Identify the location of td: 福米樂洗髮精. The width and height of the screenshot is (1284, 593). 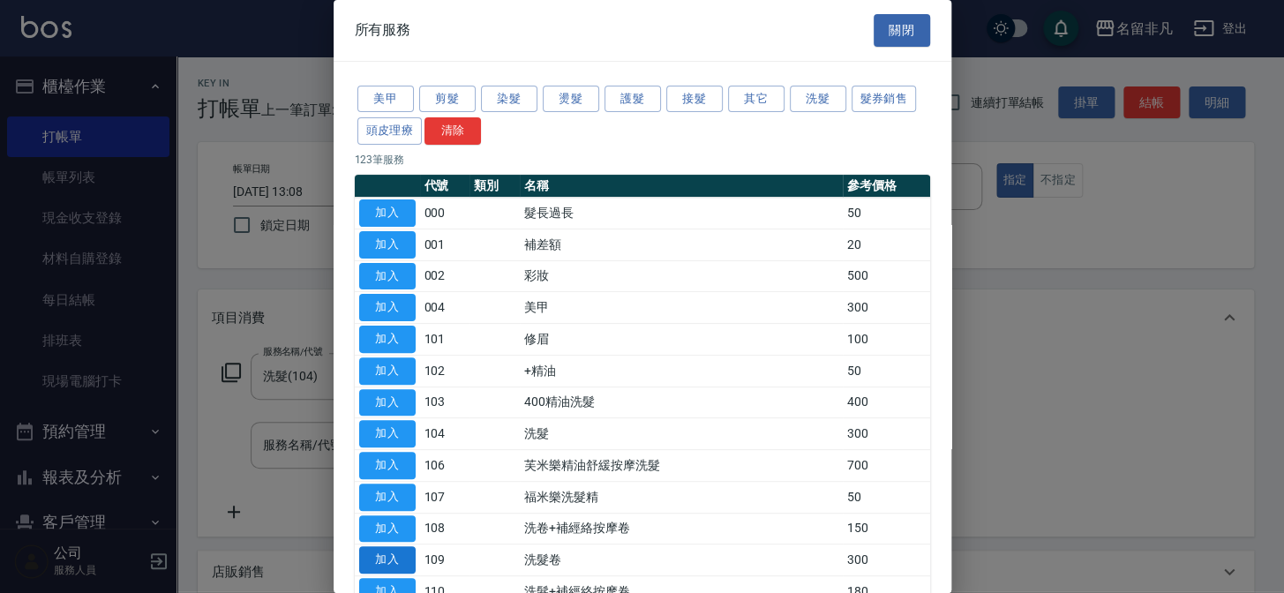
(680, 497).